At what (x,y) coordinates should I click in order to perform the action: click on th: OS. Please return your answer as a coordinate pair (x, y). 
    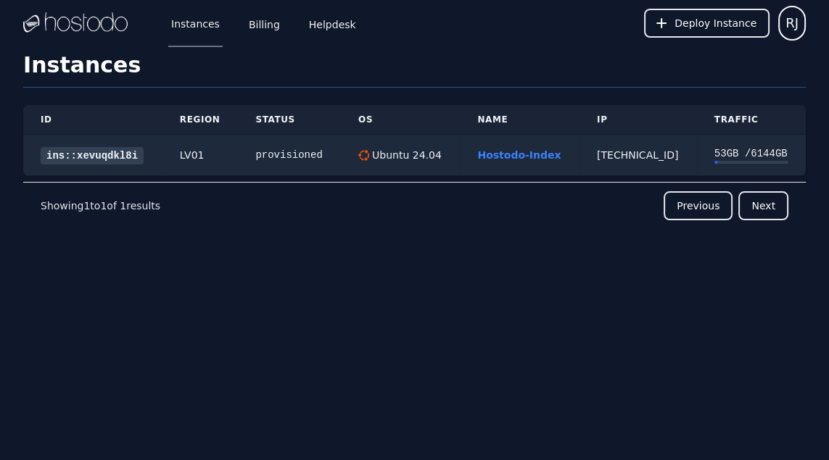
    Looking at the image, I should click on (400, 120).